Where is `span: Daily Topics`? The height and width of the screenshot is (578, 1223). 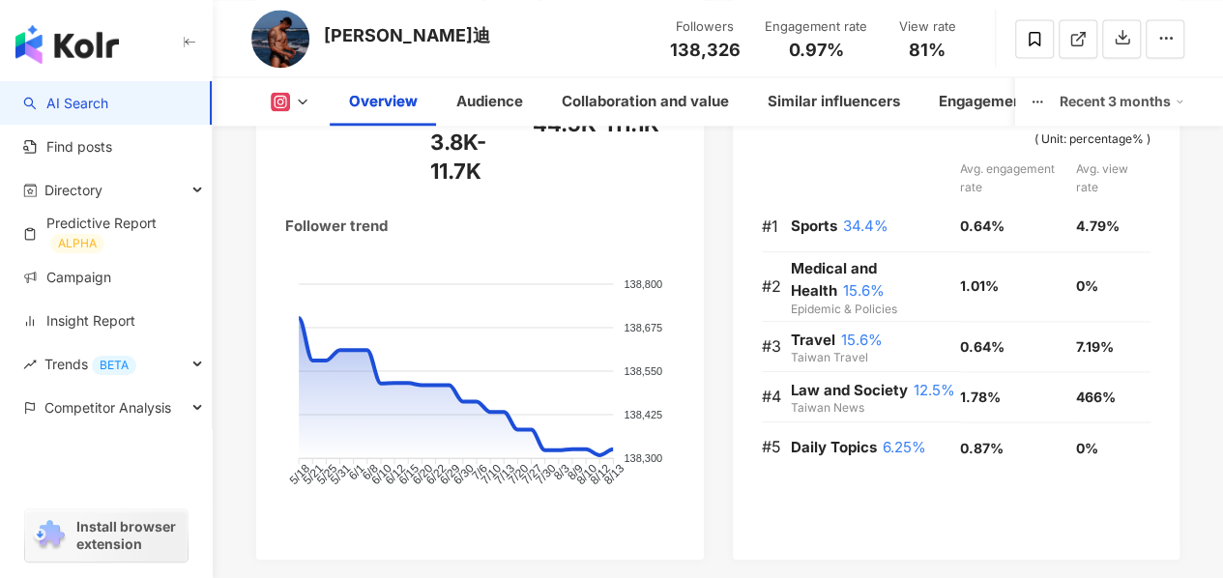 span: Daily Topics is located at coordinates (833, 447).